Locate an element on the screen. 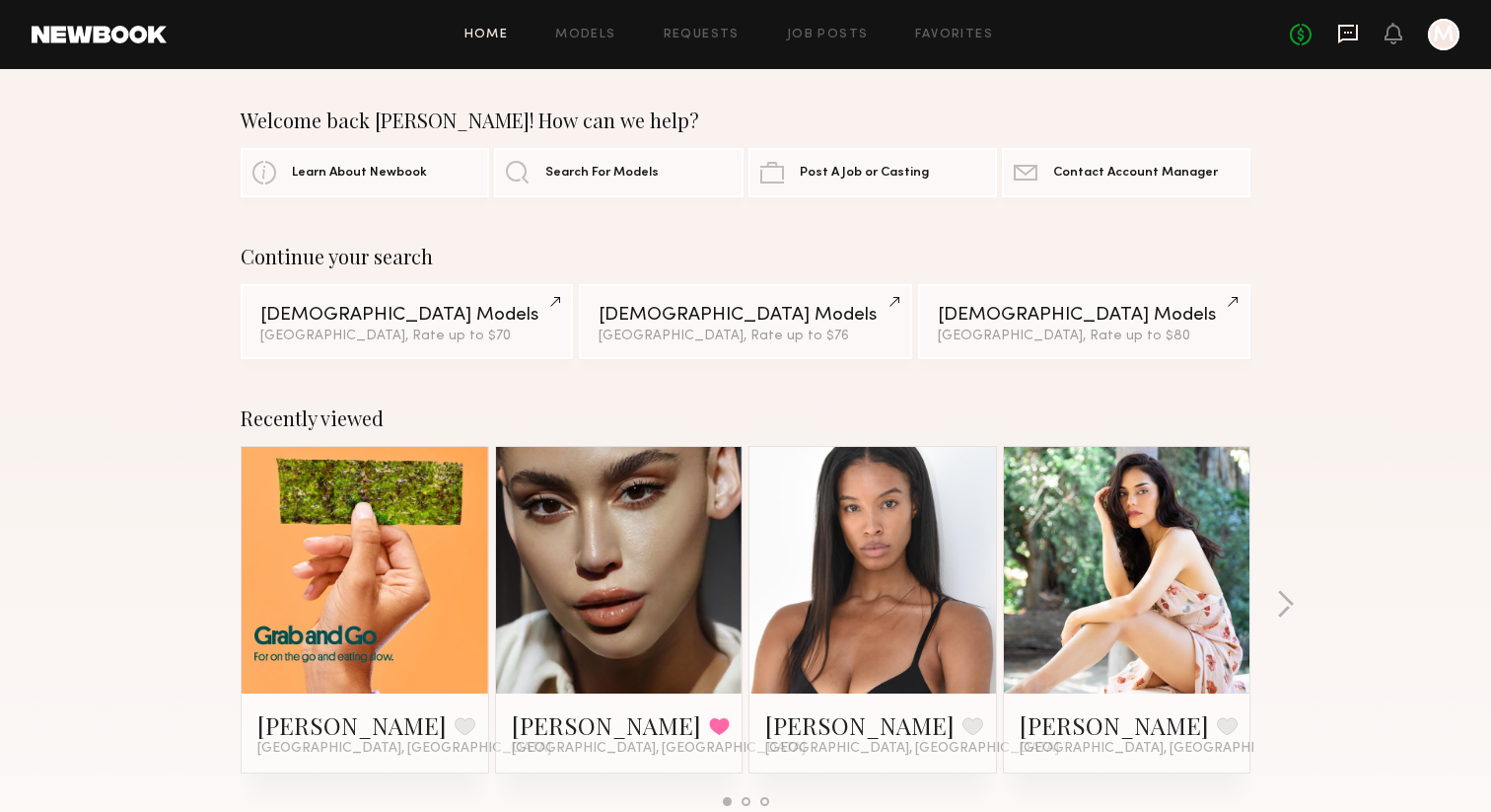 The height and width of the screenshot is (812, 1491). a: Contact Account Manager is located at coordinates (1126, 173).